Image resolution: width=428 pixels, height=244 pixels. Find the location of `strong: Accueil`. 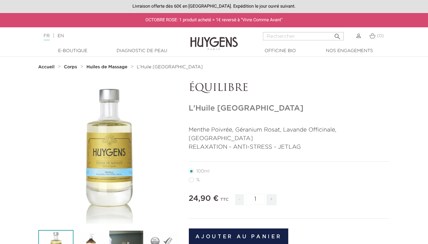

strong: Accueil is located at coordinates (47, 67).